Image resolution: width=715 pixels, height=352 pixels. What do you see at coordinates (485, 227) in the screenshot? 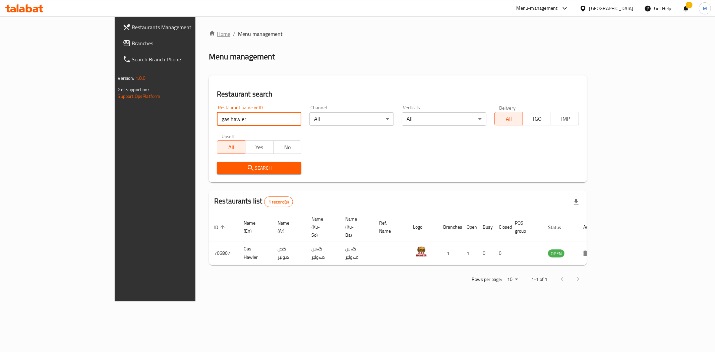
I see `th: Busy` at bounding box center [485, 227].